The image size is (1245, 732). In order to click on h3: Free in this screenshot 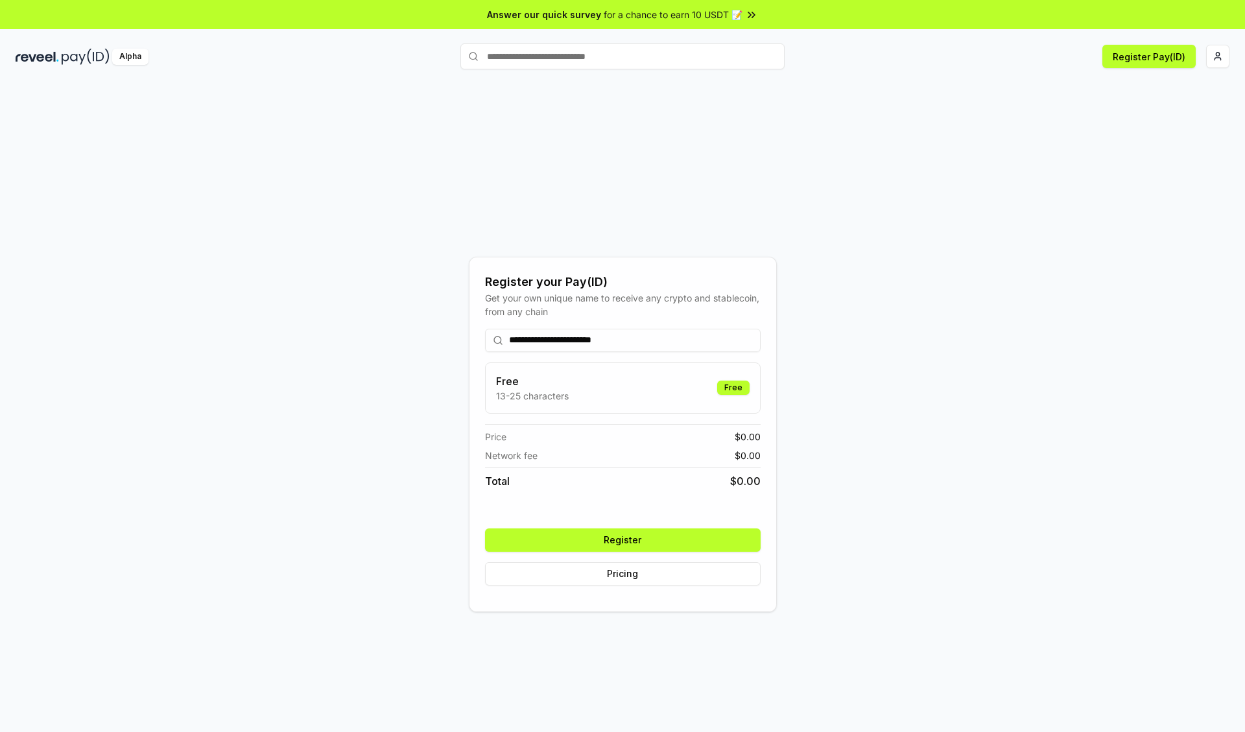, I will do `click(532, 381)`.